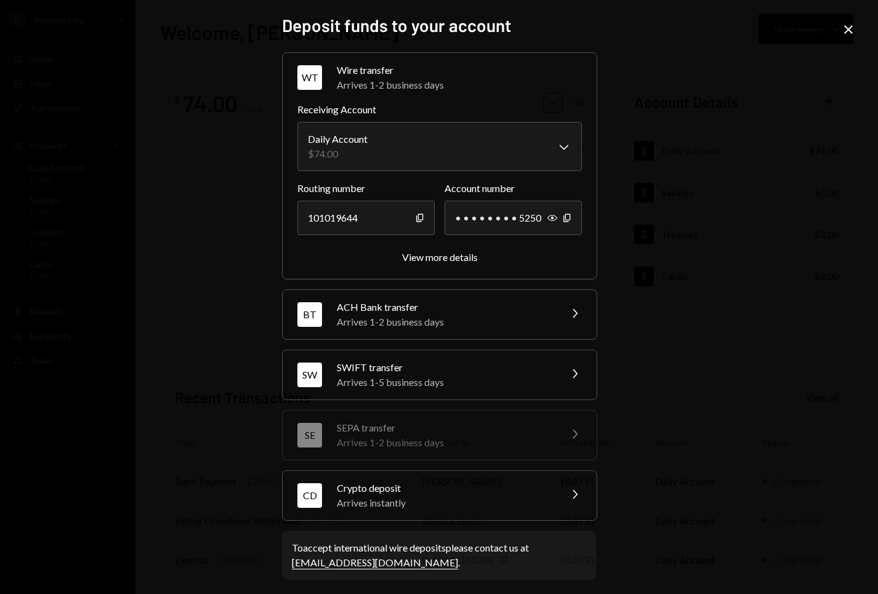  Describe the element at coordinates (310, 315) in the screenshot. I see `div: BT` at that location.